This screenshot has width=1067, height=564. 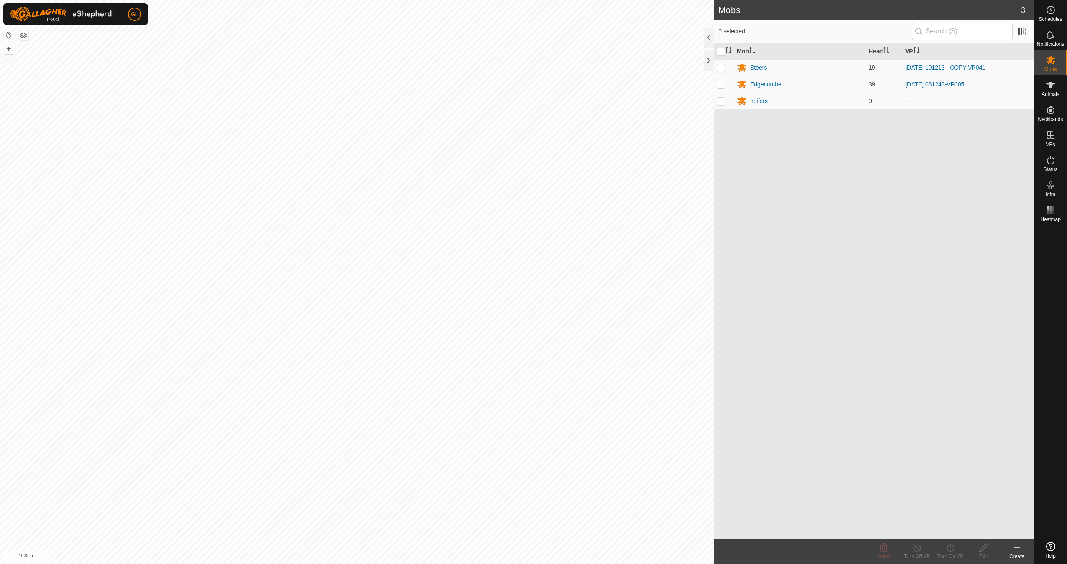 What do you see at coordinates (1050, 19) in the screenshot?
I see `span: Schedules` at bounding box center [1050, 19].